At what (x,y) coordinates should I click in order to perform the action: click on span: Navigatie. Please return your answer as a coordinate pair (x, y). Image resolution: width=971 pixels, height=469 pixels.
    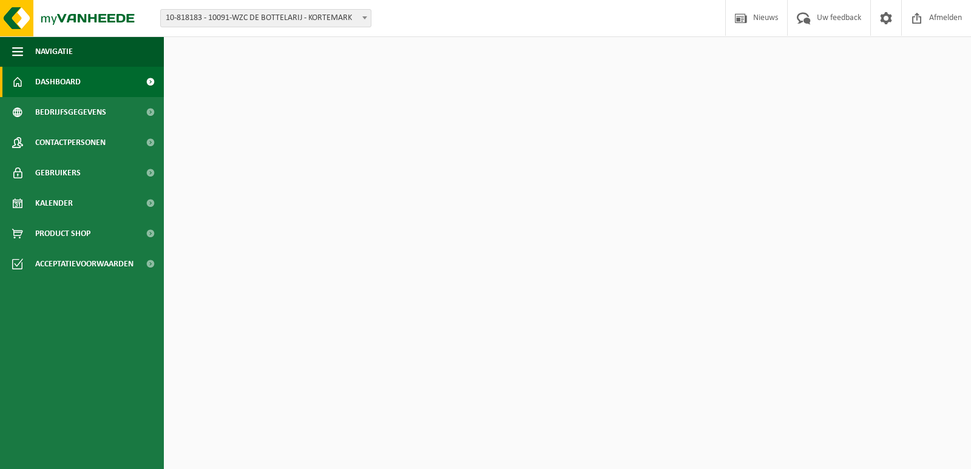
    Looking at the image, I should click on (54, 52).